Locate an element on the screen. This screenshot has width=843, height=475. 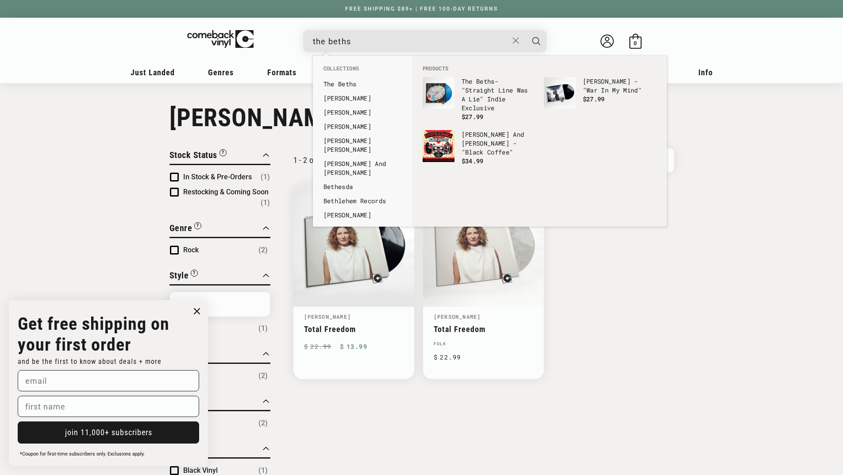
li: collections: The Beths is located at coordinates (362, 84).